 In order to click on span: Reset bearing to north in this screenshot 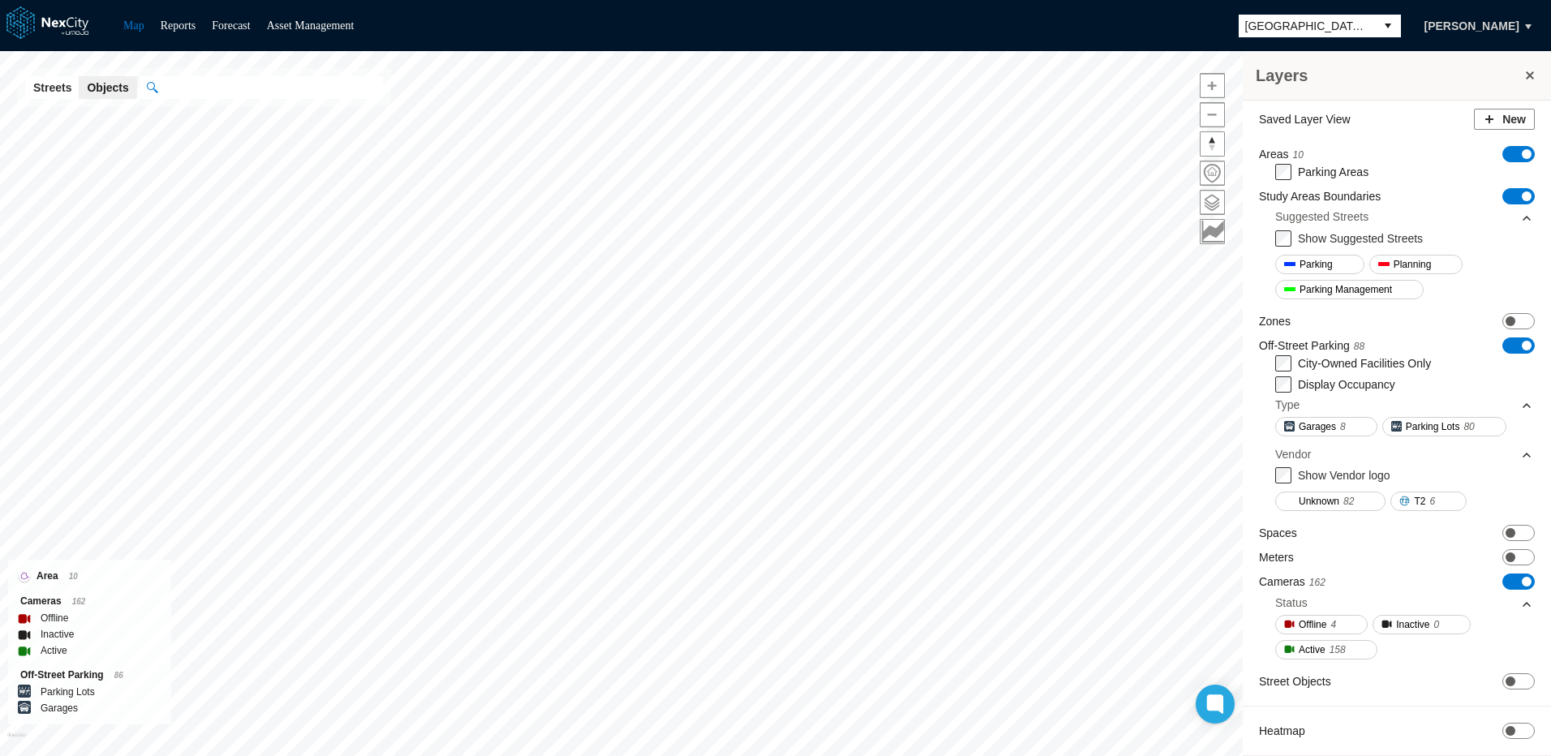, I will do `click(1212, 144)`.